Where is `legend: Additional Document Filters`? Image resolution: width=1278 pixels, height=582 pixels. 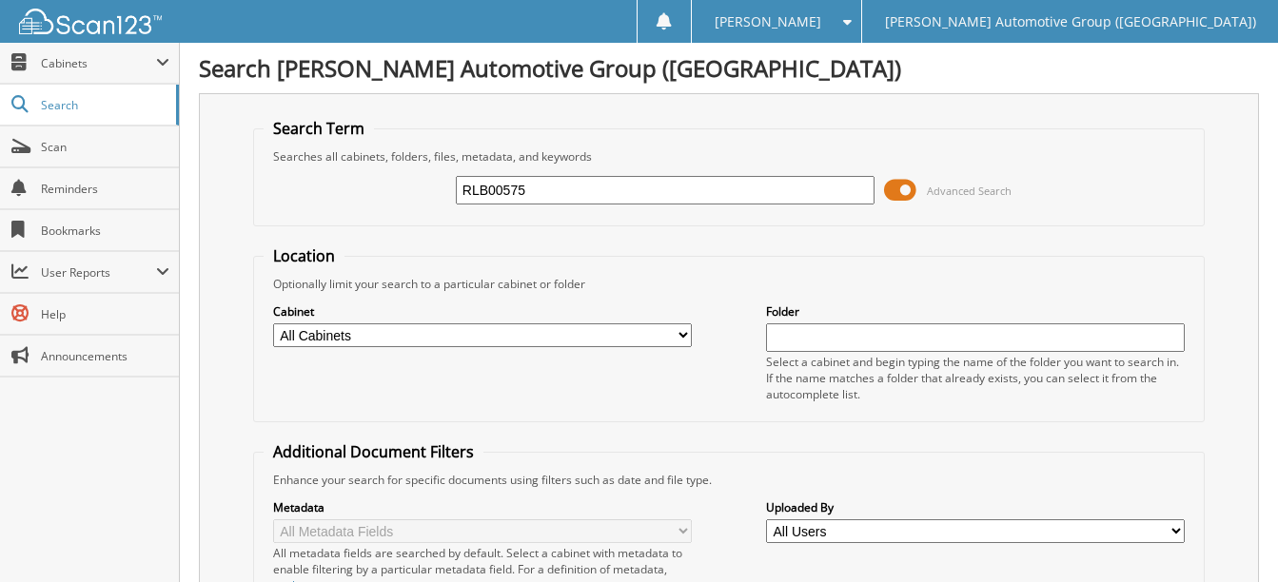
legend: Additional Document Filters is located at coordinates (373, 452).